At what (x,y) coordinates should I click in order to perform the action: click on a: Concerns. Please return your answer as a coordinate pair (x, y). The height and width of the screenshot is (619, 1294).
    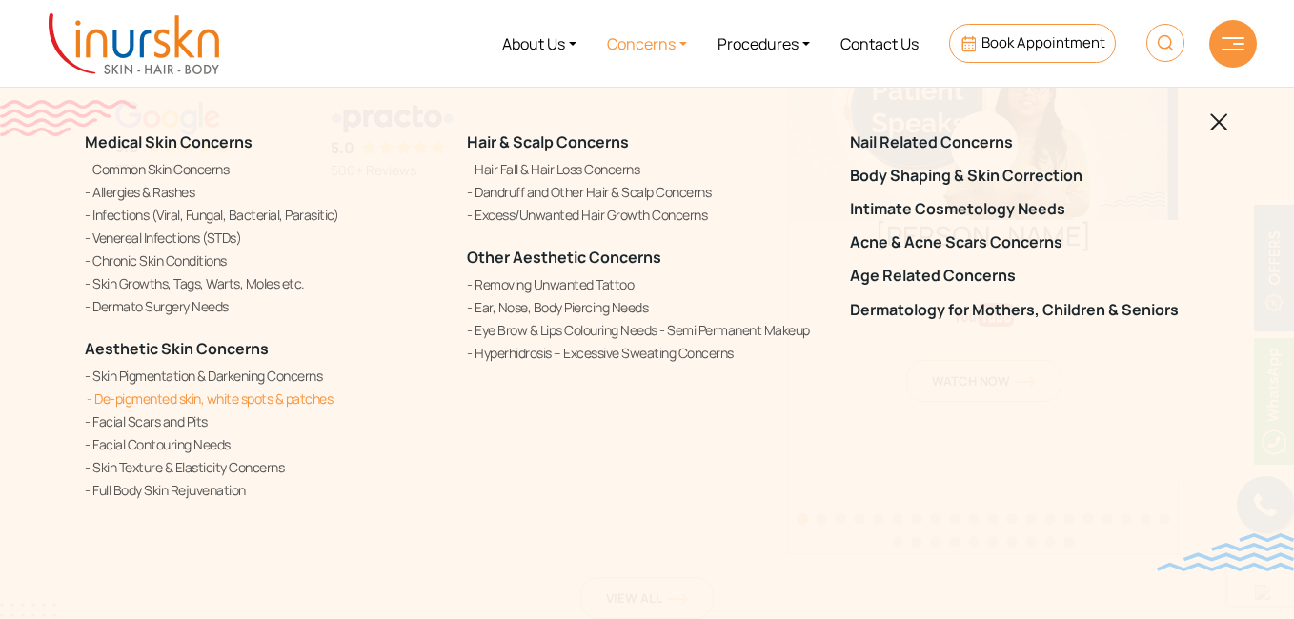
    Looking at the image, I should click on (647, 43).